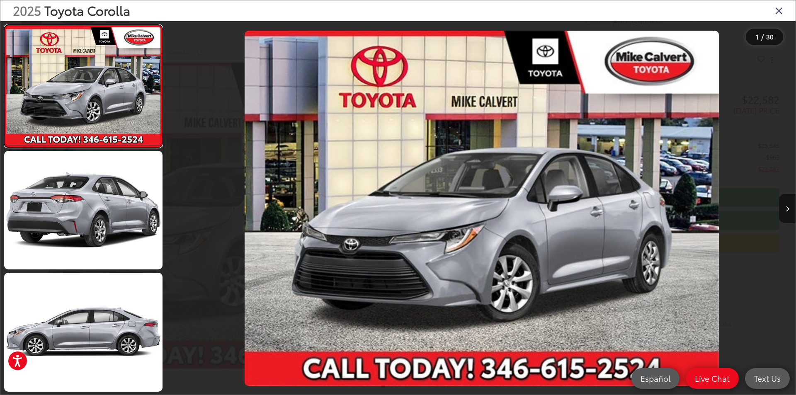 This screenshot has width=796, height=395. I want to click on button: Next image, so click(787, 209).